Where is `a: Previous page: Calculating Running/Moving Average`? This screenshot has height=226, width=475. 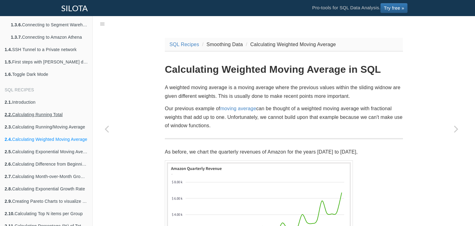
a: Previous page: Calculating Running/Moving Average is located at coordinates (107, 129).